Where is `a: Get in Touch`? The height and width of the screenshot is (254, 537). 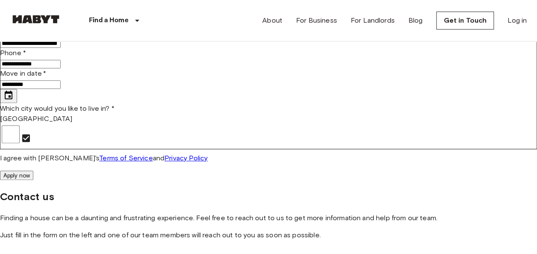 a: Get in Touch is located at coordinates (465, 20).